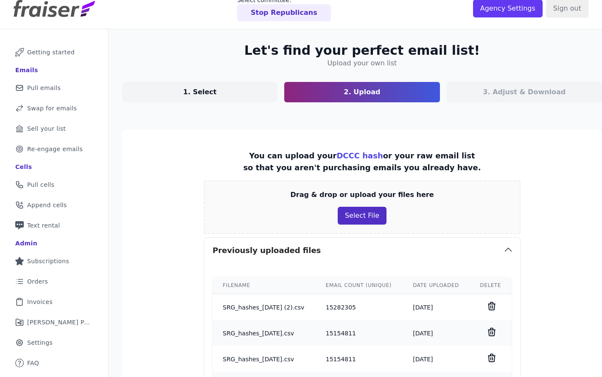  I want to click on a: 2. Upload, so click(362, 92).